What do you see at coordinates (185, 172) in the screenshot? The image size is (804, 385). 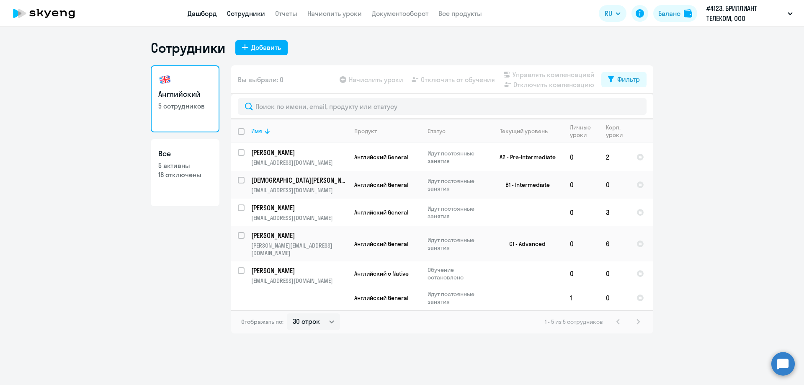 I see `a: Все5 активны18 отключены` at bounding box center [185, 172].